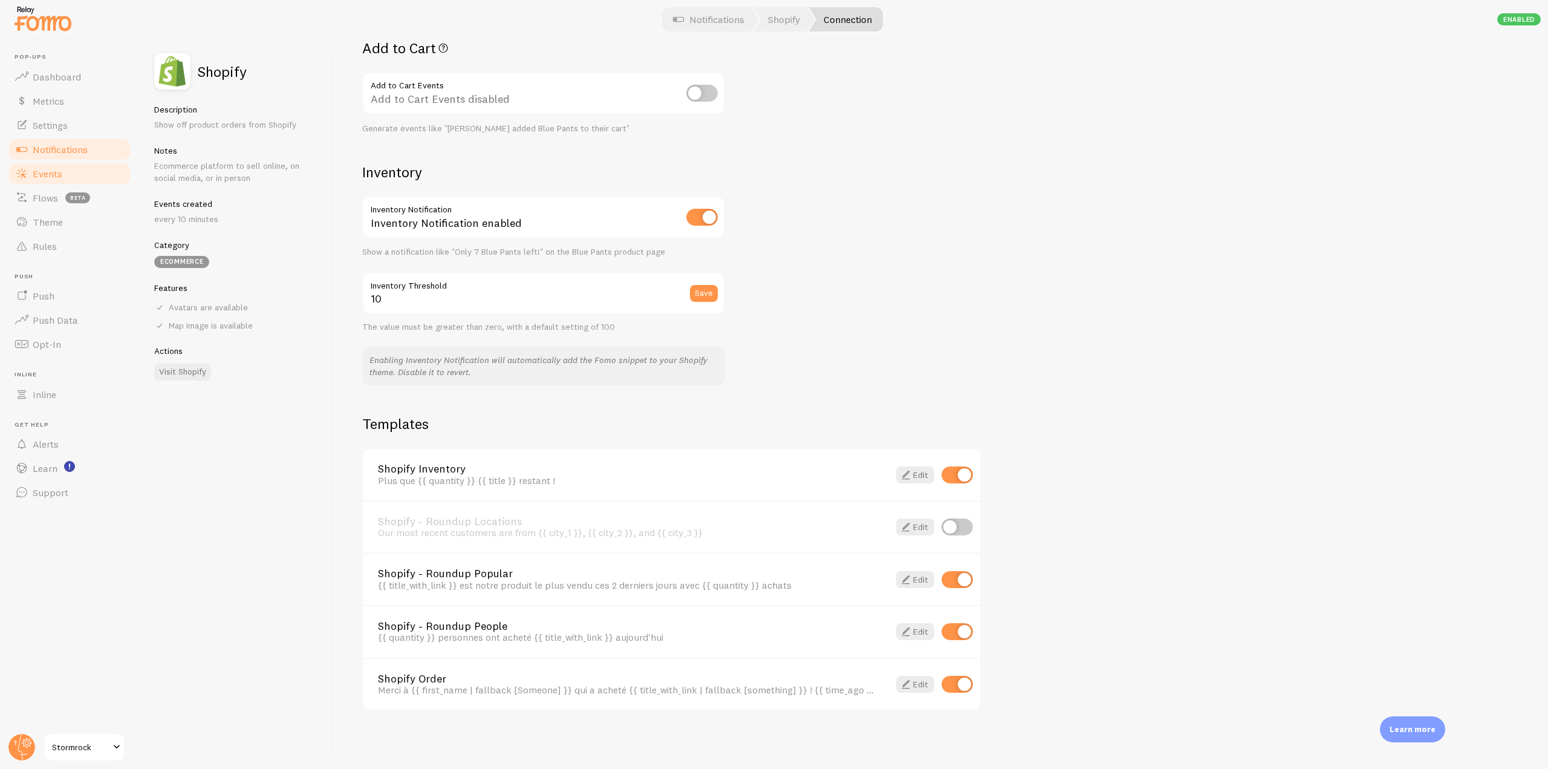  I want to click on svg: <p>Watch New Feature Tutorials!</p>, so click(70, 466).